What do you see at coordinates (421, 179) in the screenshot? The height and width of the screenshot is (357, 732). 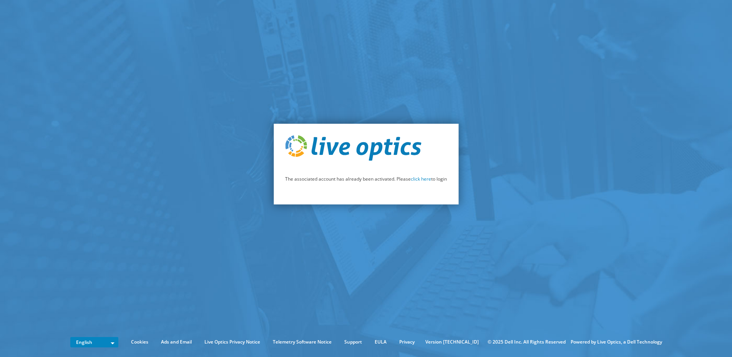 I see `a: click here` at bounding box center [421, 179].